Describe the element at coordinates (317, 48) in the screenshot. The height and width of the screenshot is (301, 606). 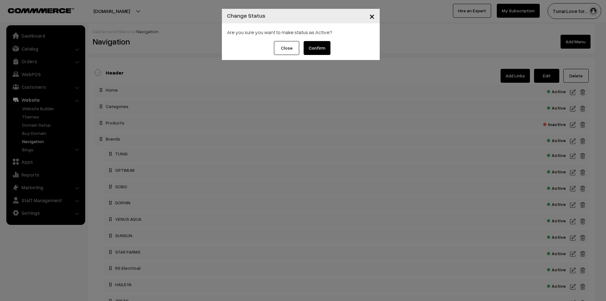
I see `button: Confirm` at that location.